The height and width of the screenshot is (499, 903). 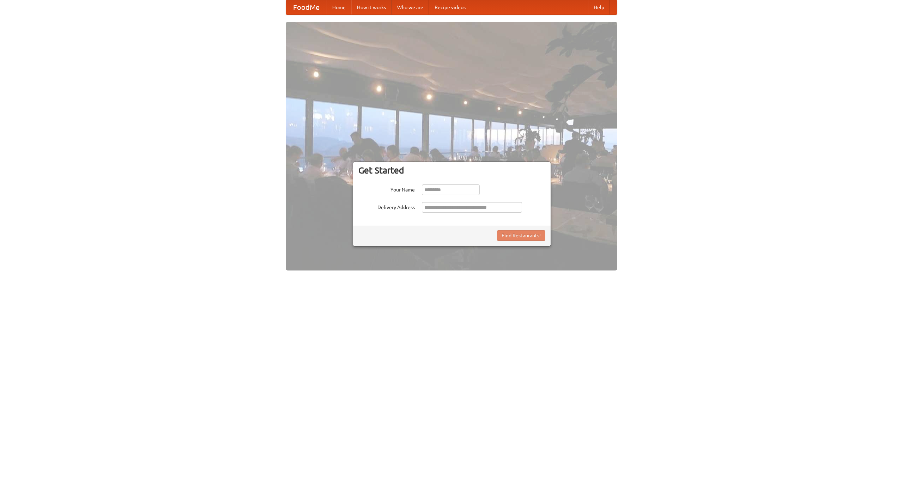 What do you see at coordinates (410, 7) in the screenshot?
I see `a: Who we are` at bounding box center [410, 7].